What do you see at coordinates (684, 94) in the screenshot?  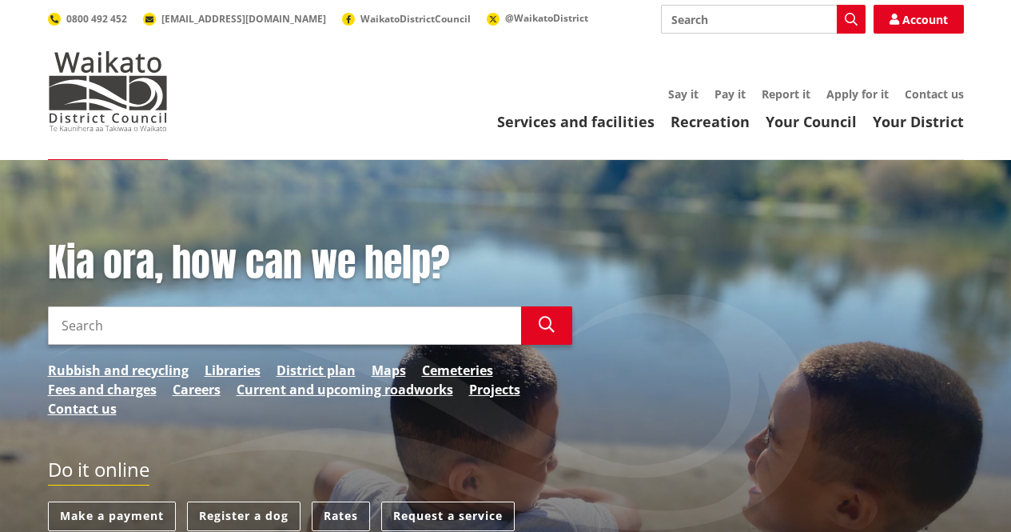 I see `a: Say it` at bounding box center [684, 94].